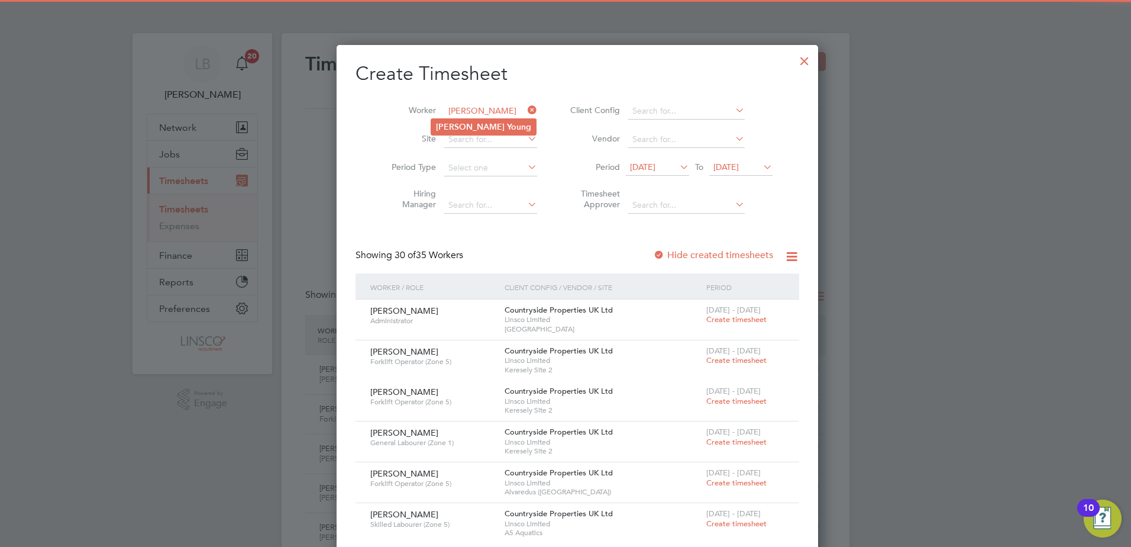 This screenshot has width=1131, height=547. Describe the element at coordinates (433, 524) in the screenshot. I see `span: Skilled Labourer (Zone 5)` at that location.